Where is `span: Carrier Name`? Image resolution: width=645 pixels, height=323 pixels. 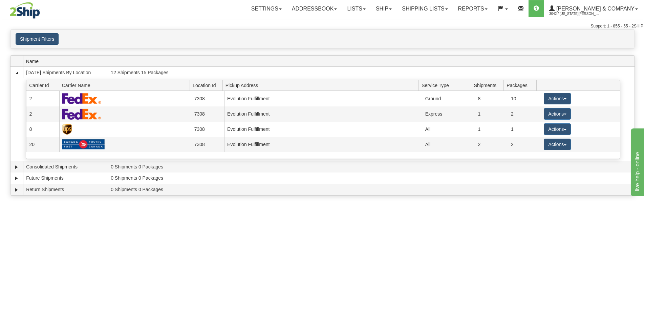 span: Carrier Name is located at coordinates (126, 85).